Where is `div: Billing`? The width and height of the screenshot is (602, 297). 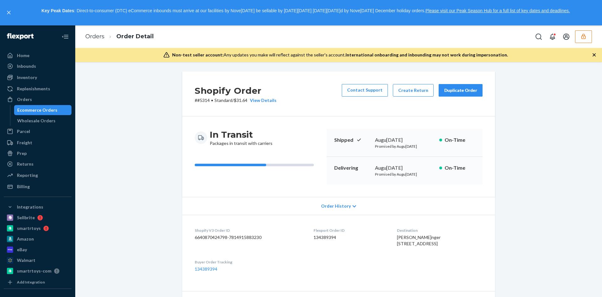 div: Billing is located at coordinates (23, 187).